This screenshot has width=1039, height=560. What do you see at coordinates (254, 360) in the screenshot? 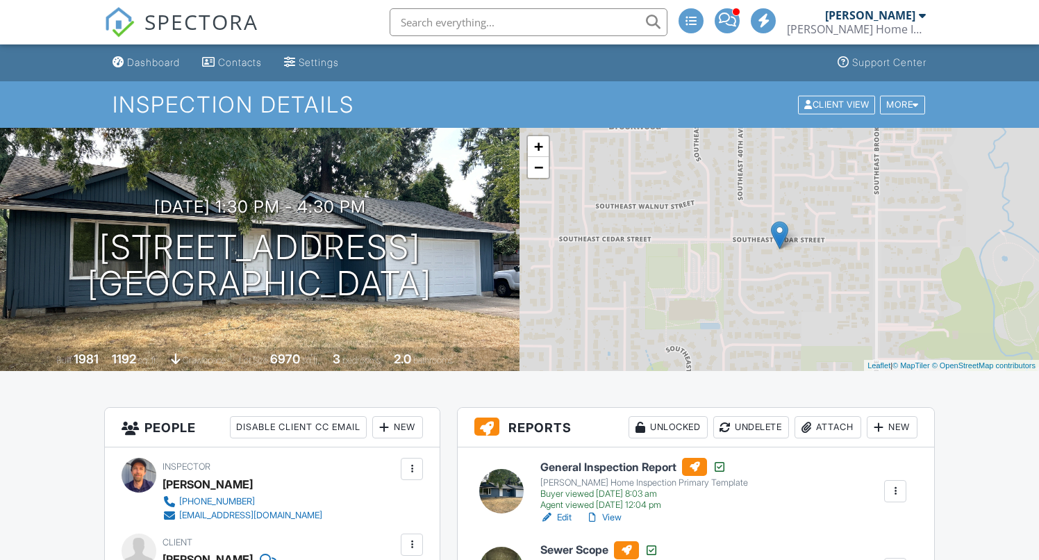
I see `span: Lot Size` at bounding box center [254, 360].